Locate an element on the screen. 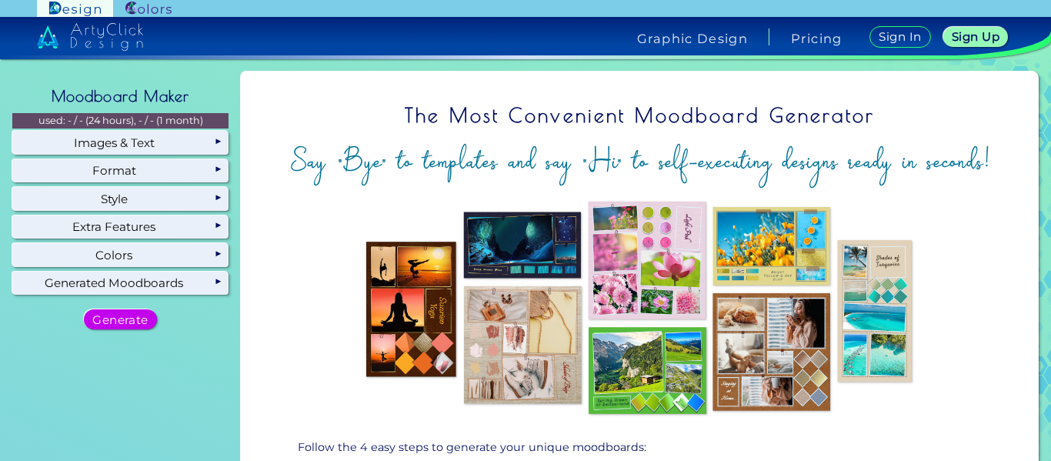 This screenshot has width=1051, height=461. p: Follow the 4 easy steps to generate your unique moodboards: is located at coordinates (640, 447).